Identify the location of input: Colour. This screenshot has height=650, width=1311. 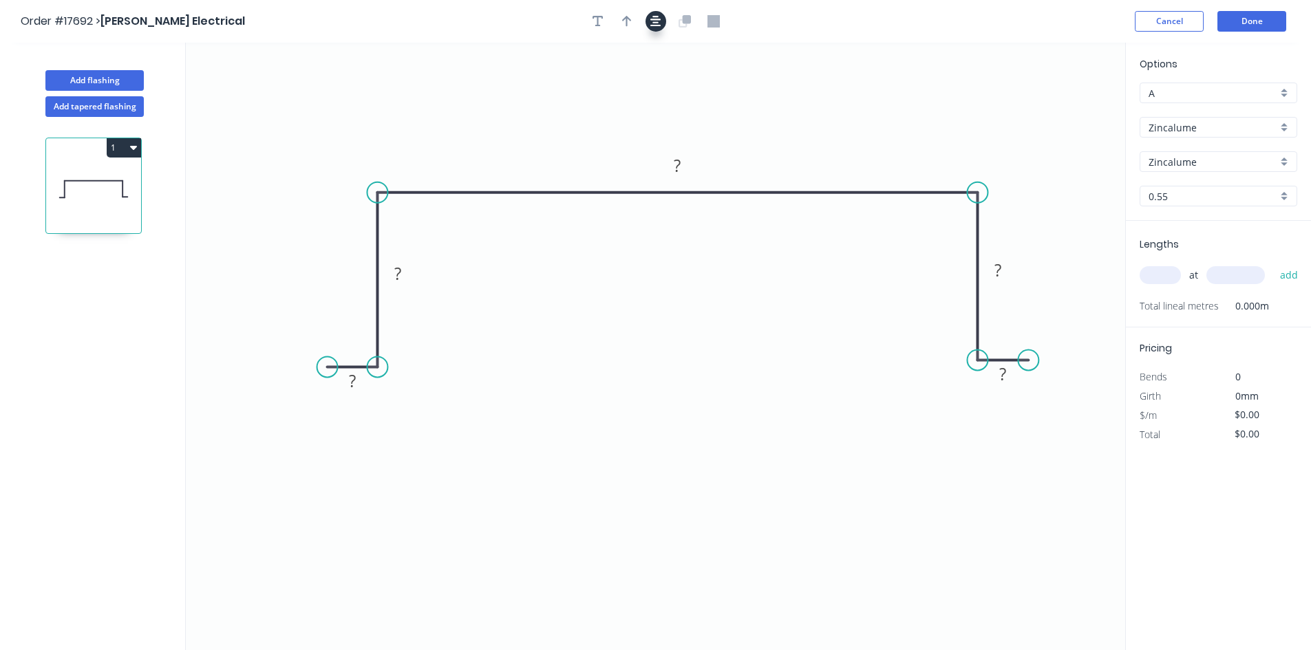
(1213, 162).